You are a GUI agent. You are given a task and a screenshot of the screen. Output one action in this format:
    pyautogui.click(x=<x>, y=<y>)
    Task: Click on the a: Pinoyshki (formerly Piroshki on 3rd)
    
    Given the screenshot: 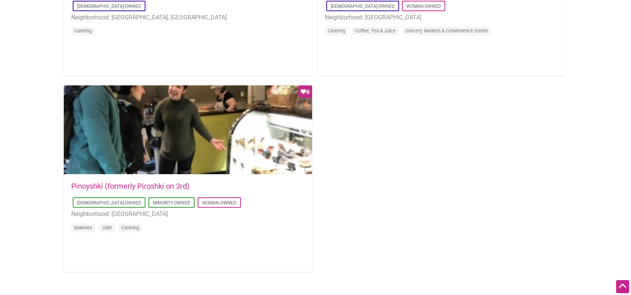 What is the action you would take?
    pyautogui.click(x=130, y=186)
    